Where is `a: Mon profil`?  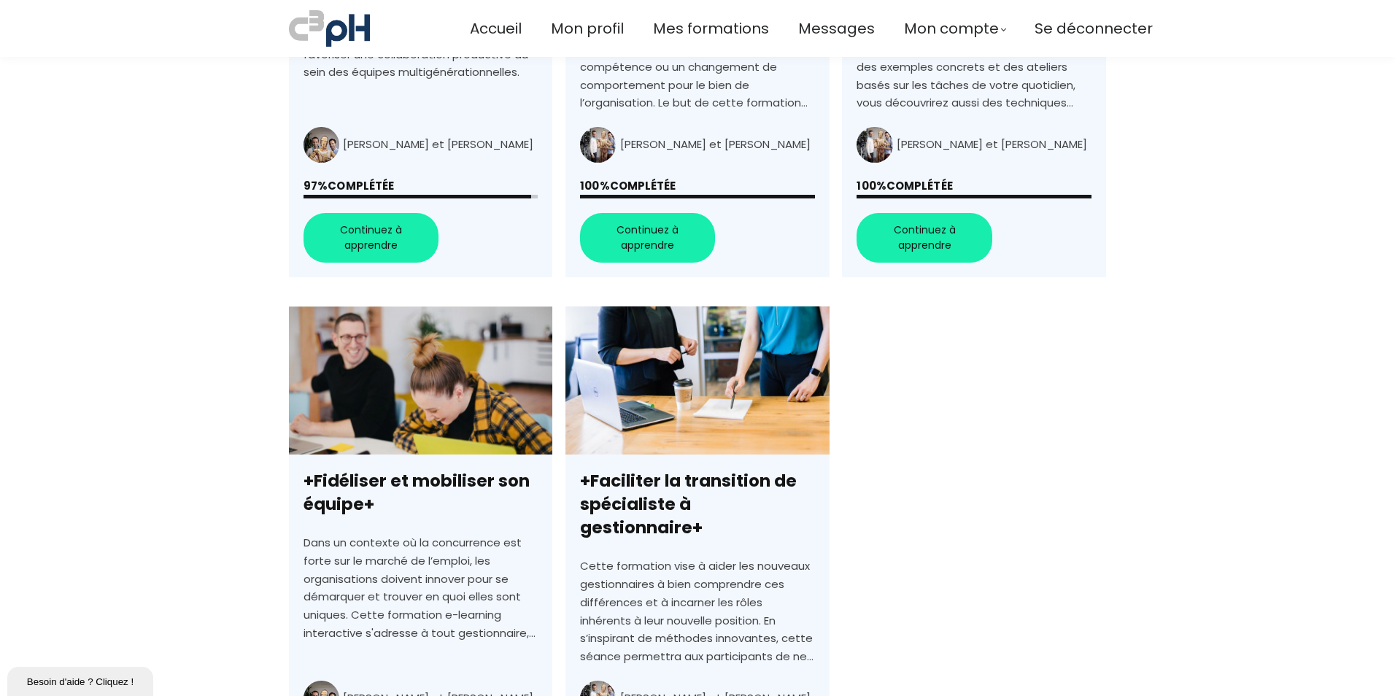 a: Mon profil is located at coordinates (588, 28).